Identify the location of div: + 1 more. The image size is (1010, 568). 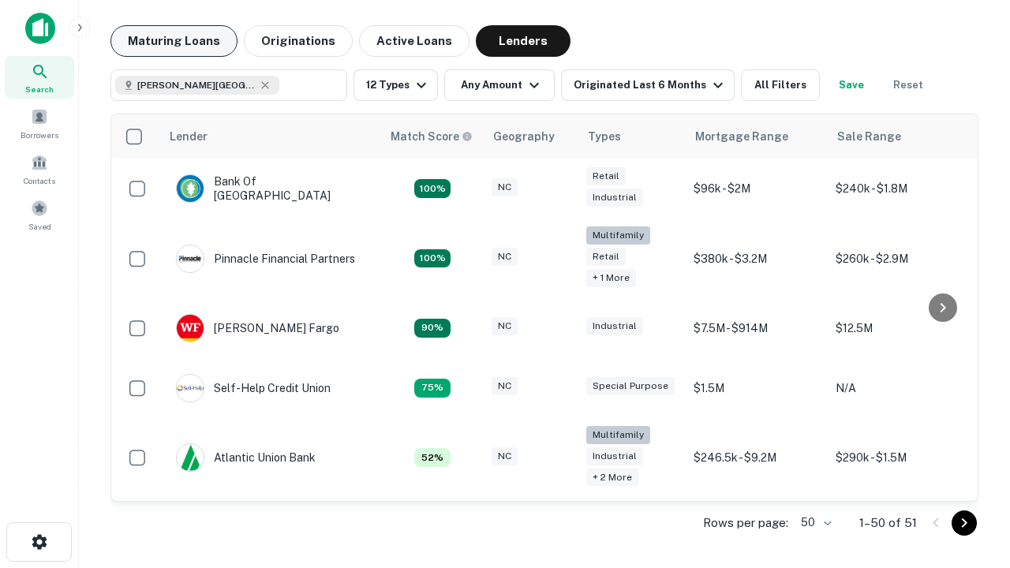
(611, 278).